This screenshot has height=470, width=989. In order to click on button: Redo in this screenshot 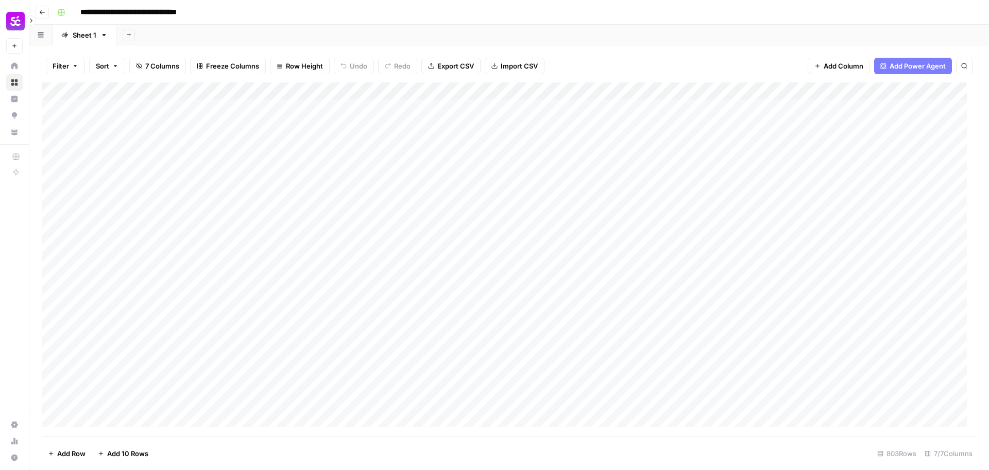, I will do `click(397, 66)`.